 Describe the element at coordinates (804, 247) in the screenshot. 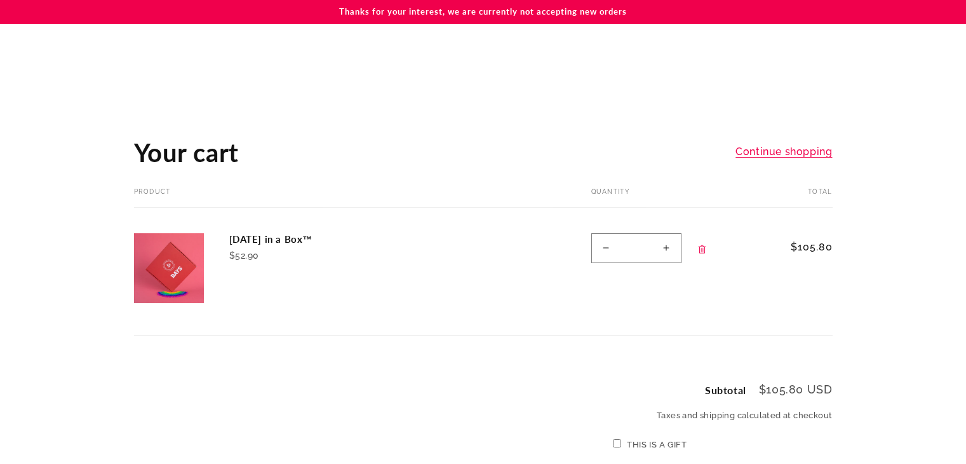

I see `span: $105.80` at that location.